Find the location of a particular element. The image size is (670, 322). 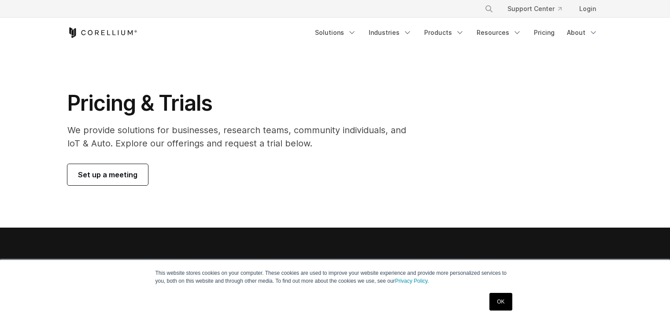

a: OK is located at coordinates (501, 301).